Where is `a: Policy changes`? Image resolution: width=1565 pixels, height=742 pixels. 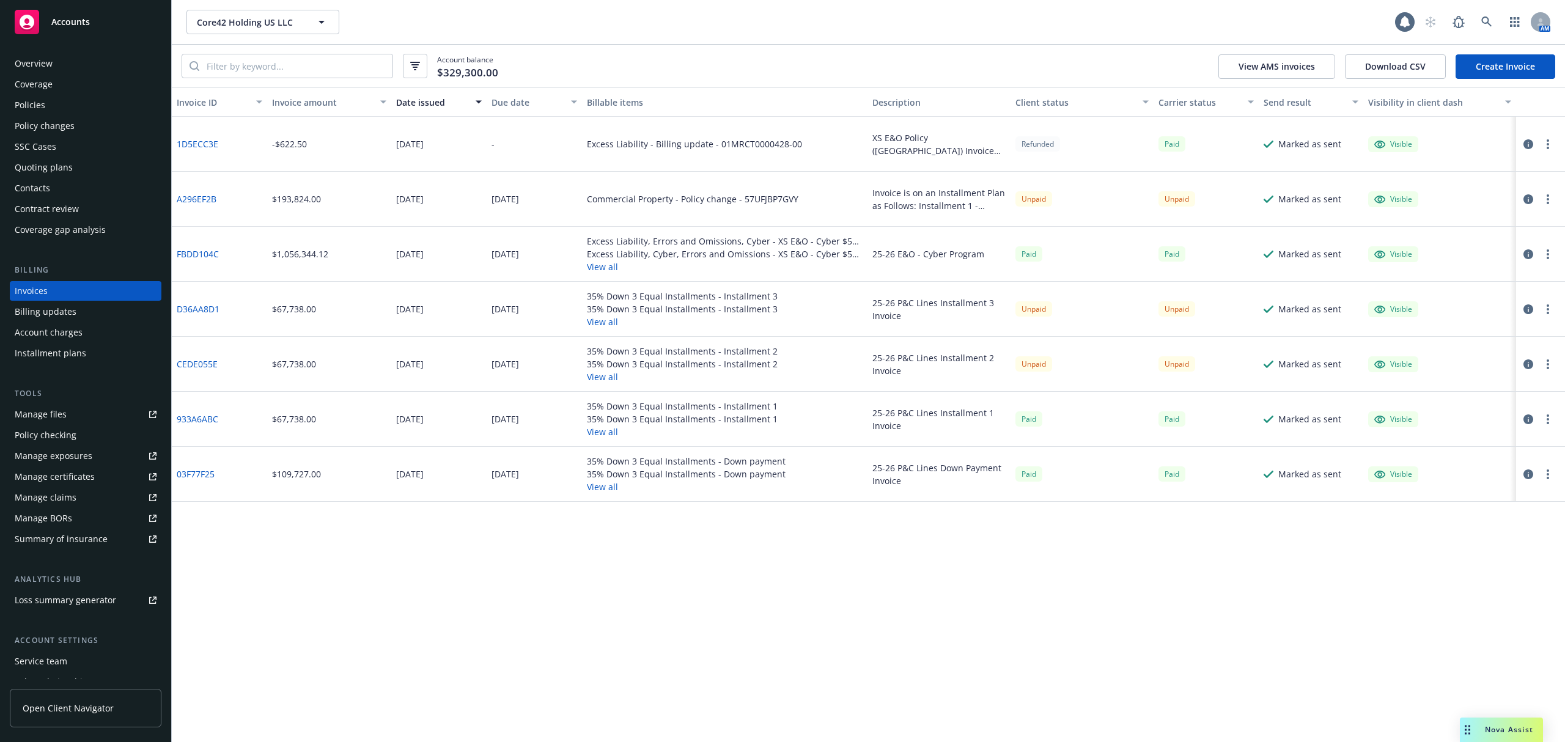
a: Policy changes is located at coordinates (86, 126).